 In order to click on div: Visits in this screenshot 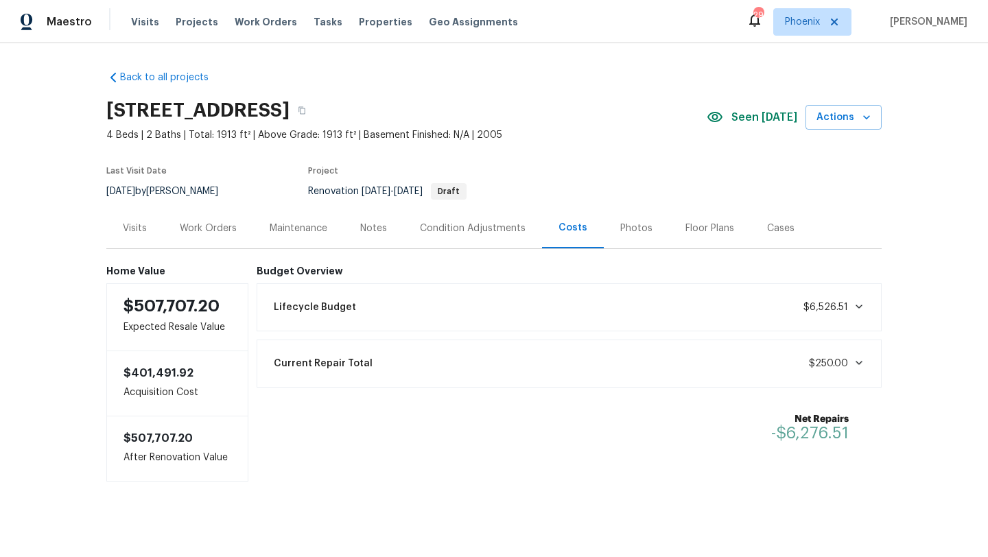, I will do `click(134, 228)`.